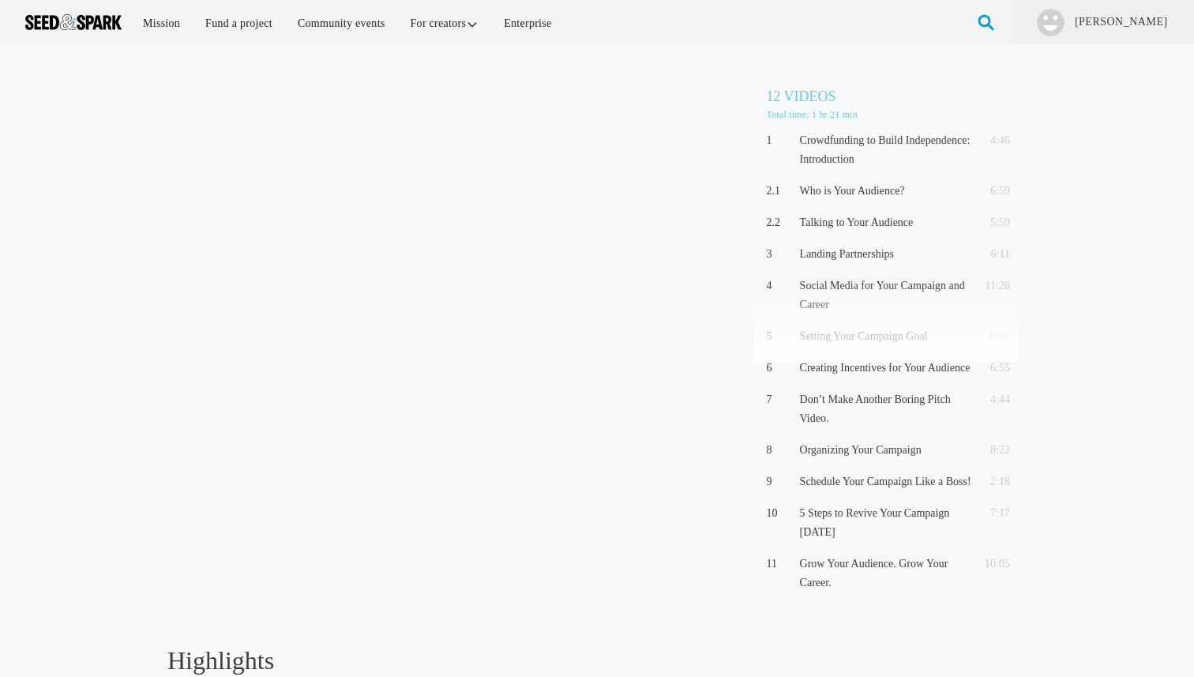 The height and width of the screenshot is (677, 1194). I want to click on a: Community events, so click(341, 23).